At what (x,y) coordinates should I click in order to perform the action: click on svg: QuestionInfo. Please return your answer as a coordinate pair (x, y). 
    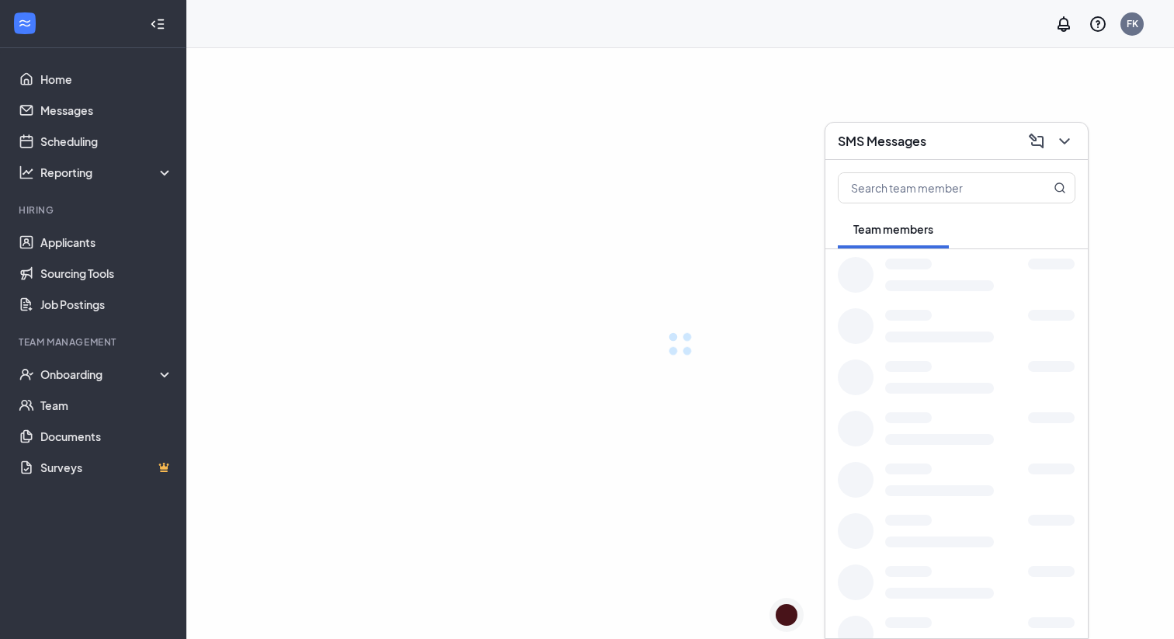
    Looking at the image, I should click on (1098, 24).